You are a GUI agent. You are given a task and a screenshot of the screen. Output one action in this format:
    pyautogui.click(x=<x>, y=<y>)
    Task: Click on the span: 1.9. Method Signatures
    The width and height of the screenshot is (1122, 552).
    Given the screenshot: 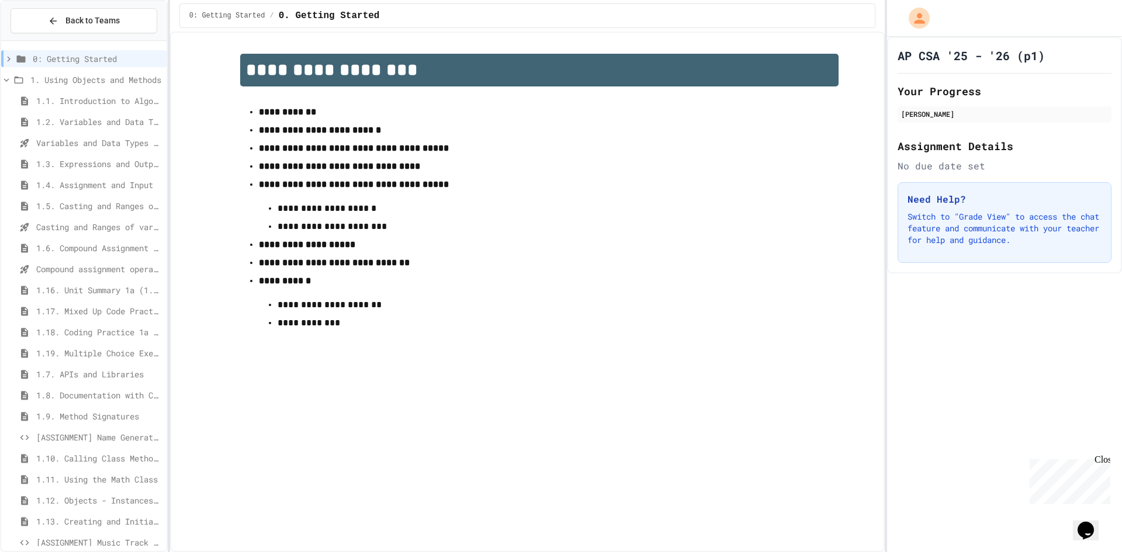 What is the action you would take?
    pyautogui.click(x=99, y=416)
    